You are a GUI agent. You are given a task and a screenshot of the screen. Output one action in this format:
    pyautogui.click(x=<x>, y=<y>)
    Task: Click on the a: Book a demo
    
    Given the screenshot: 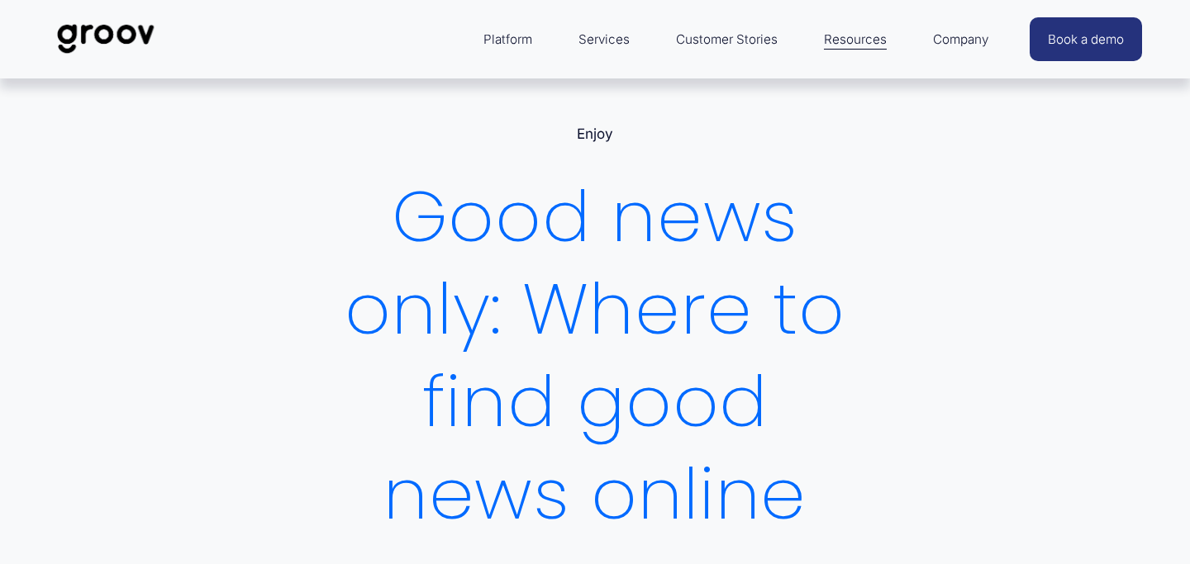 What is the action you would take?
    pyautogui.click(x=1086, y=39)
    